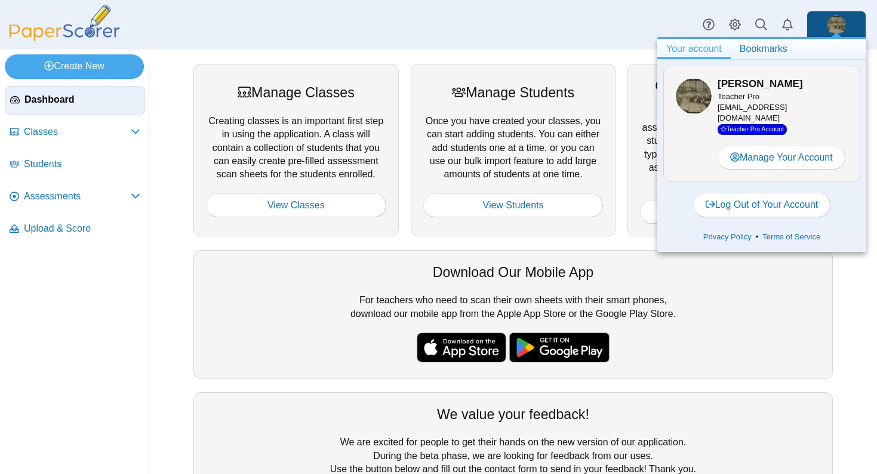  I want to click on span: Teacher Pro Account, so click(752, 129).